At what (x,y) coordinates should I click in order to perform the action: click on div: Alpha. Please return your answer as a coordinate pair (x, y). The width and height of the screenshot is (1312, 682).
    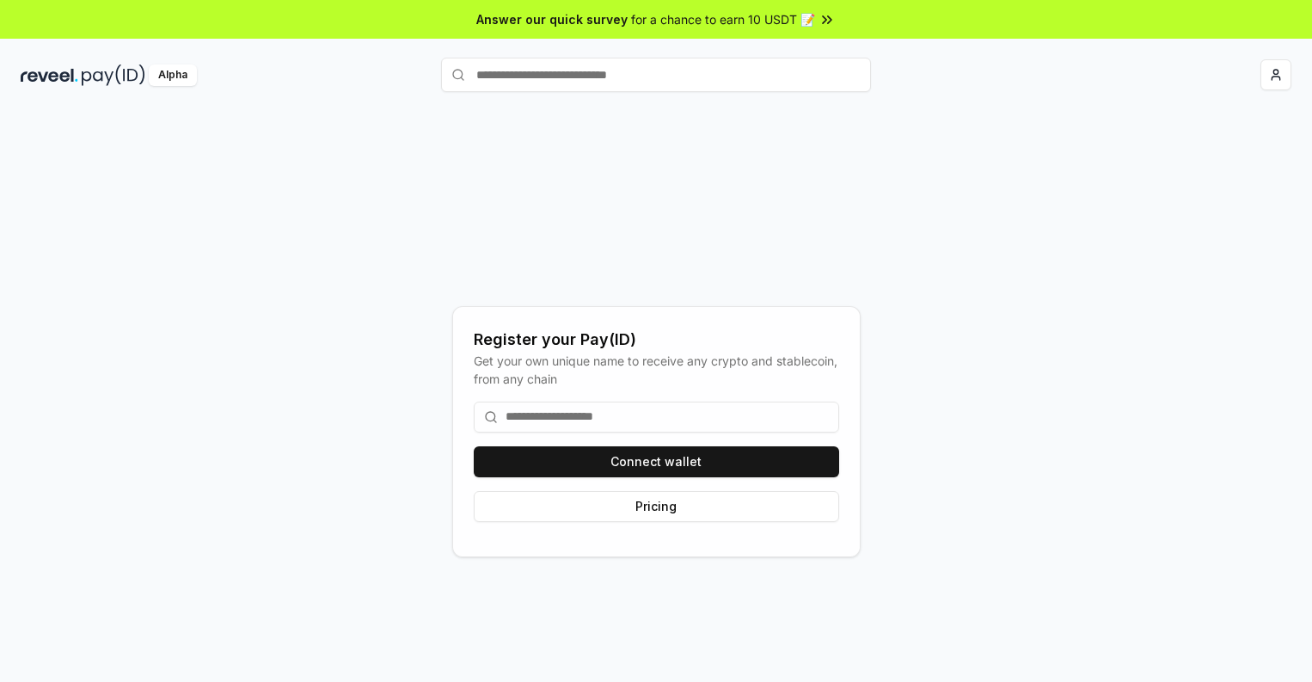
    Looking at the image, I should click on (173, 75).